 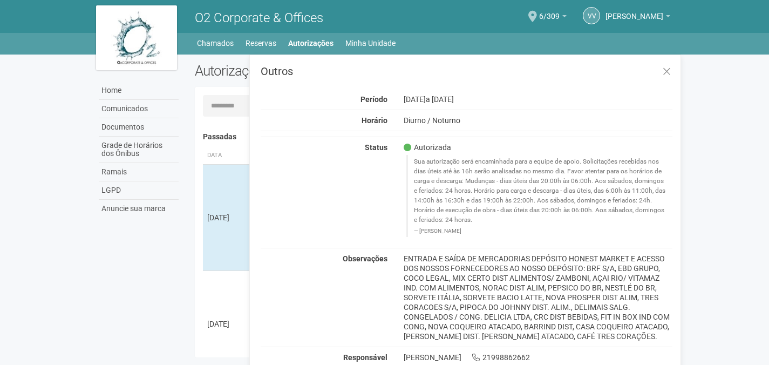 What do you see at coordinates (139, 91) in the screenshot?
I see `a: Home` at bounding box center [139, 91].